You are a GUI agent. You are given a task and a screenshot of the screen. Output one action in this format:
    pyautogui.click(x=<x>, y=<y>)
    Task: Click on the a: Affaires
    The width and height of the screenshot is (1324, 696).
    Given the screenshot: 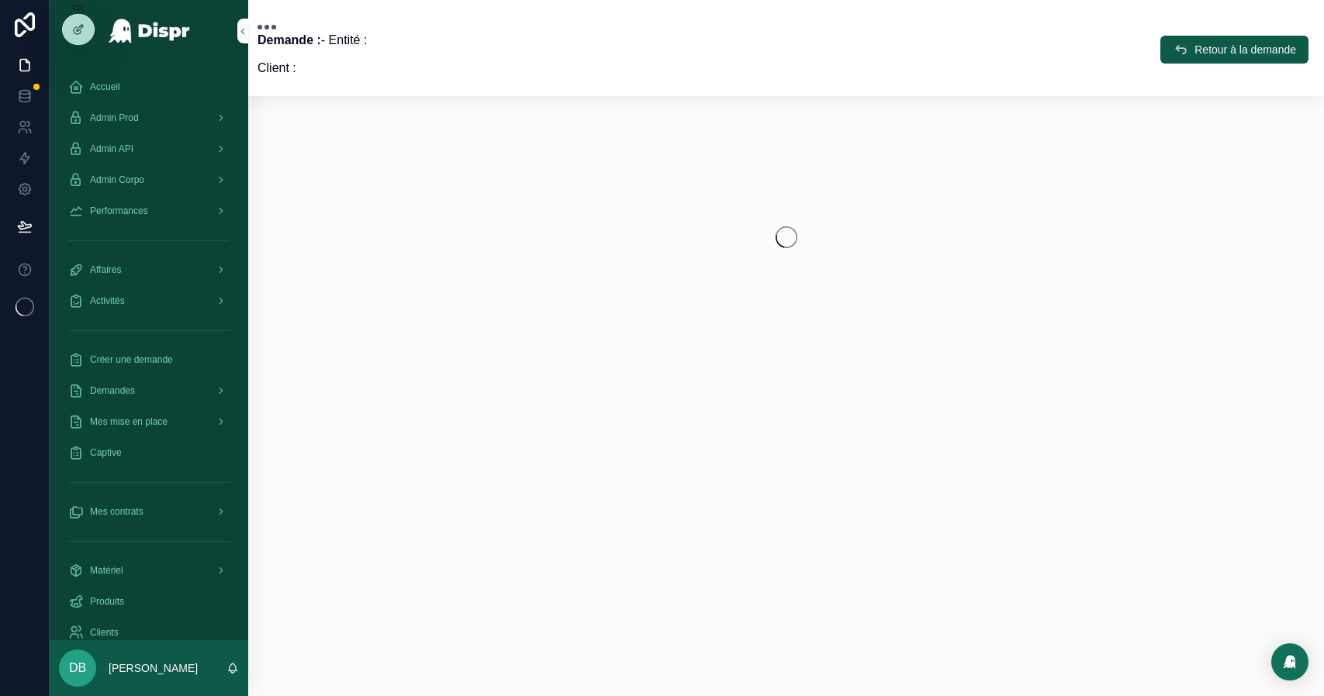 What is the action you would take?
    pyautogui.click(x=149, y=270)
    